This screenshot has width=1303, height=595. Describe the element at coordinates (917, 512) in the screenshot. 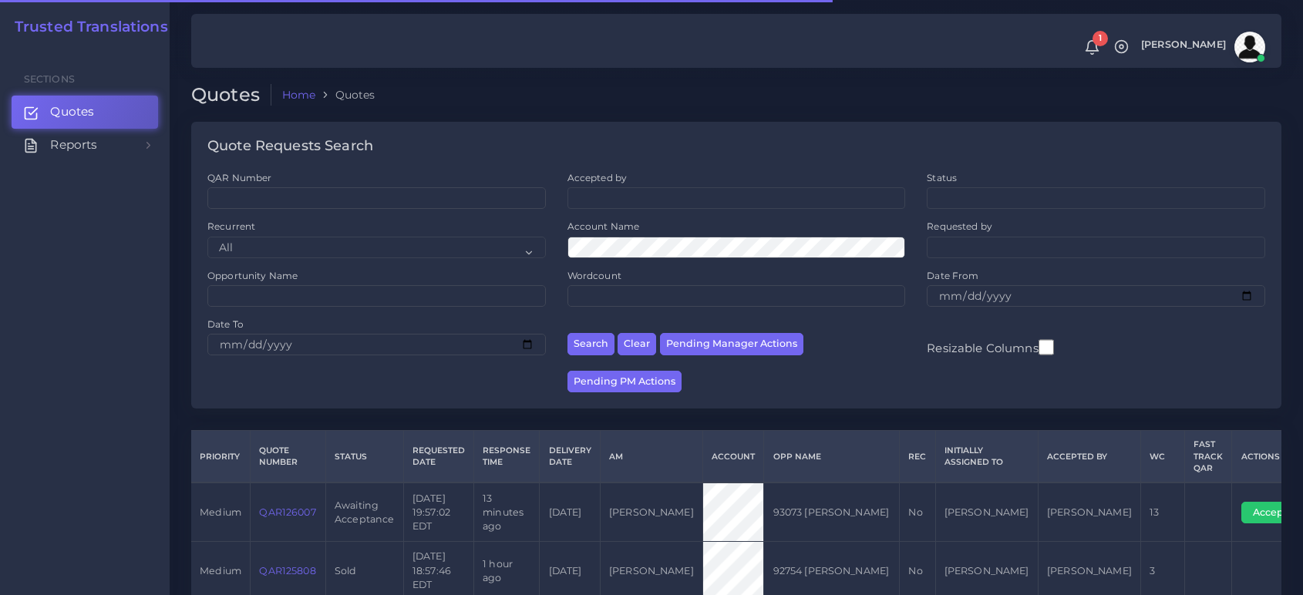

I see `td: No` at that location.